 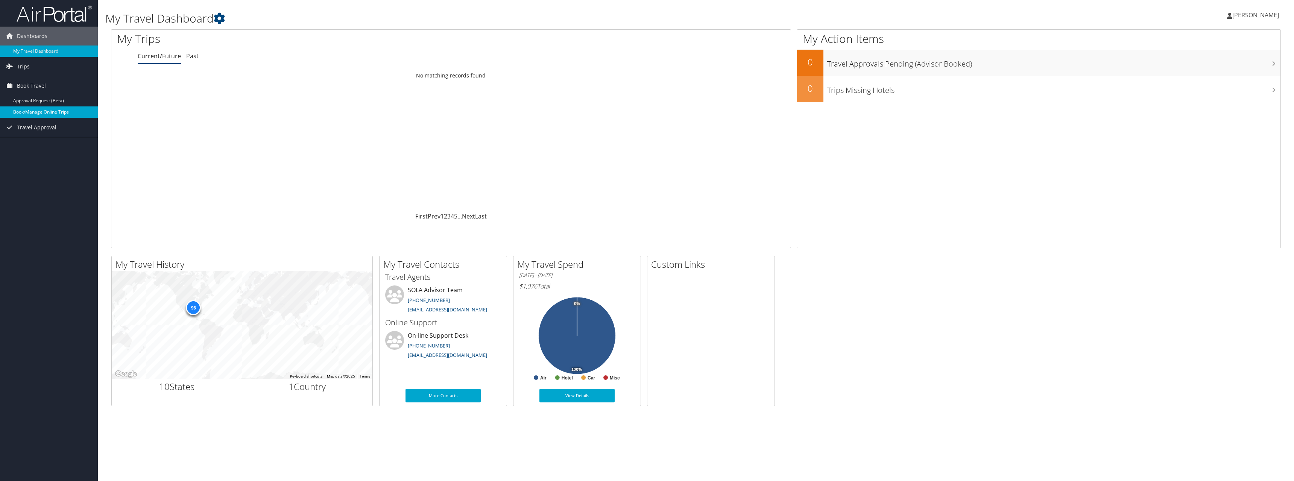 What do you see at coordinates (192, 56) in the screenshot?
I see `a: Past` at bounding box center [192, 56].